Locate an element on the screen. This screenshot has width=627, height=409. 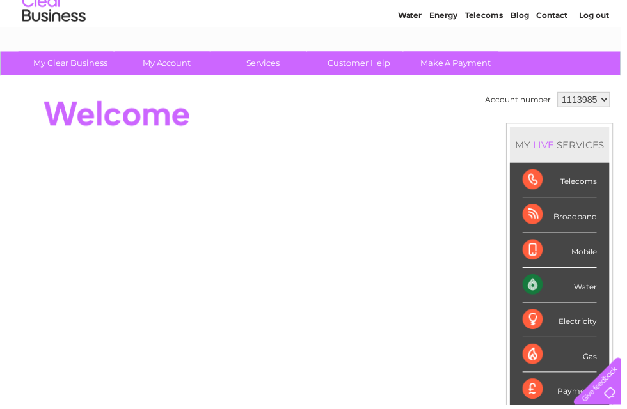
a: My Account is located at coordinates (168, 63).